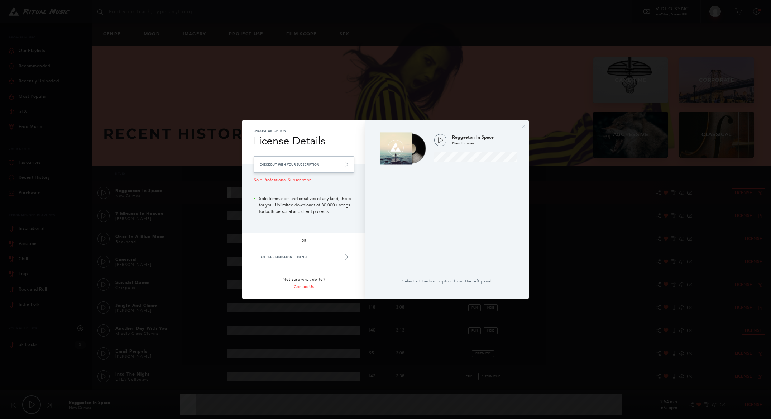  What do you see at coordinates (304, 279) in the screenshot?
I see `p: Not sure what do to?` at bounding box center [304, 279].